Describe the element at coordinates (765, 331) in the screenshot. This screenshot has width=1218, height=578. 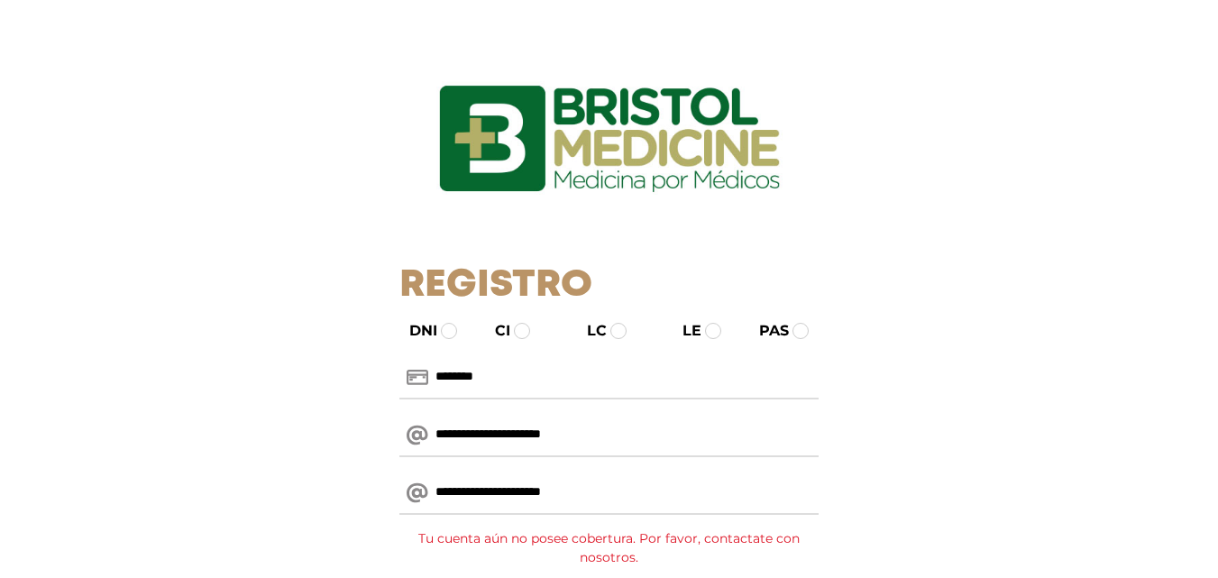
I see `label: PAS` at that location.